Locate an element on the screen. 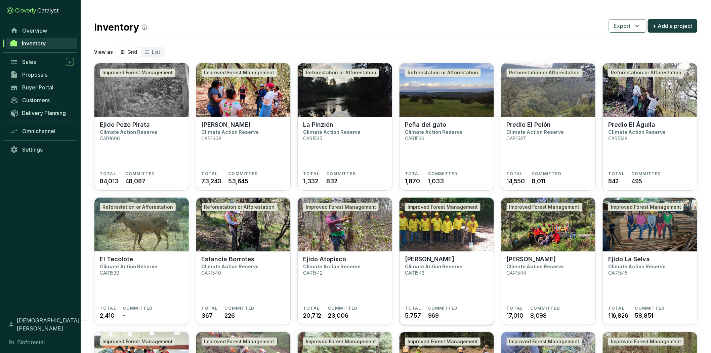  span: 17,010 is located at coordinates (515, 315).